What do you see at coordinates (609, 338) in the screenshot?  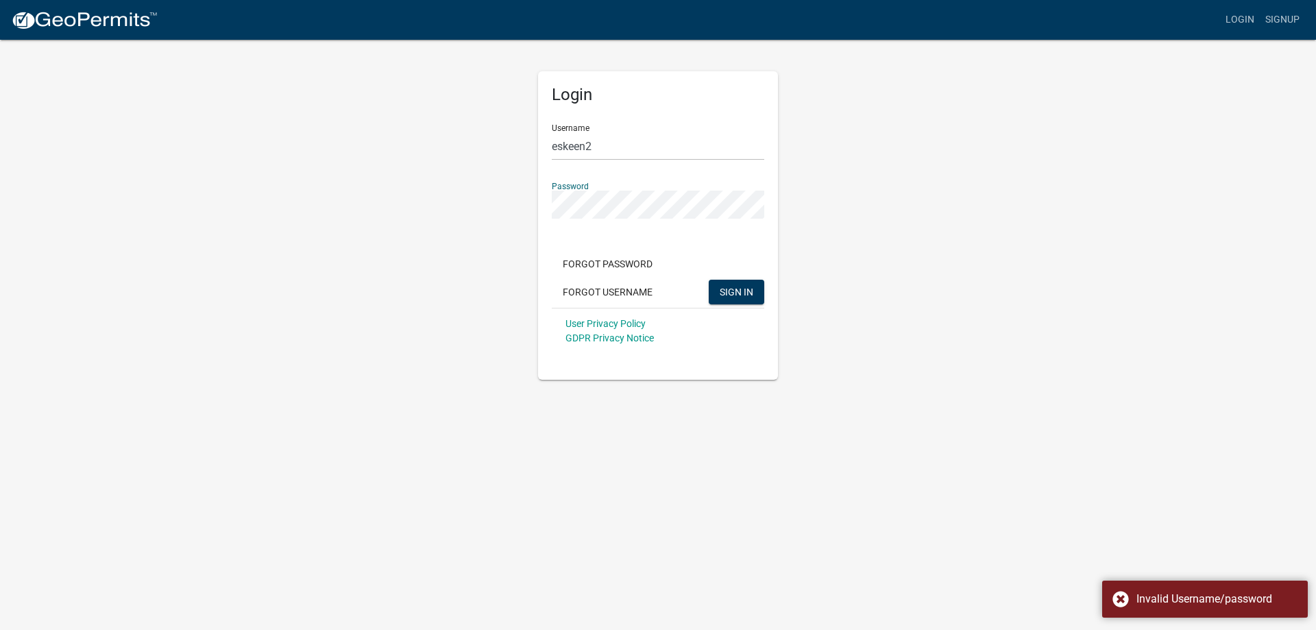 I see `a: GDPR Privacy Notice` at bounding box center [609, 338].